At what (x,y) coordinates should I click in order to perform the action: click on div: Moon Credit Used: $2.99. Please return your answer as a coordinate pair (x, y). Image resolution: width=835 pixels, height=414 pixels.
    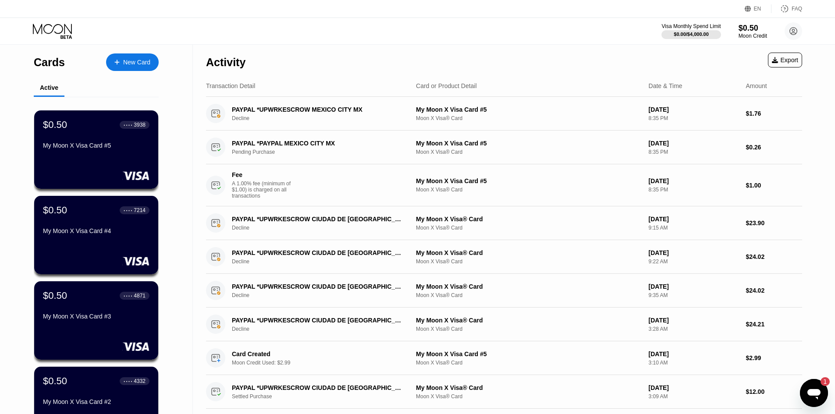
    Looking at the image, I should click on (323, 363).